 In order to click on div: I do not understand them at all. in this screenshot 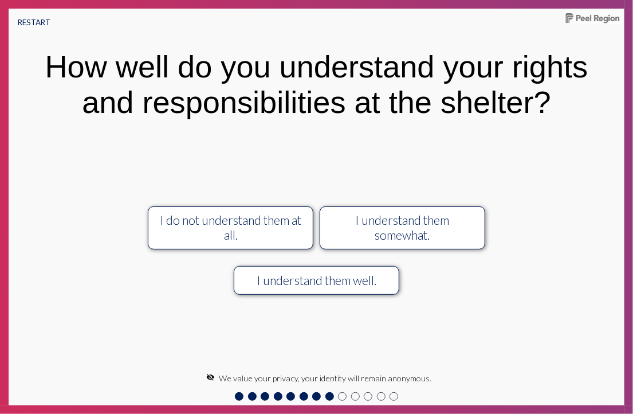, I will do `click(231, 228)`.